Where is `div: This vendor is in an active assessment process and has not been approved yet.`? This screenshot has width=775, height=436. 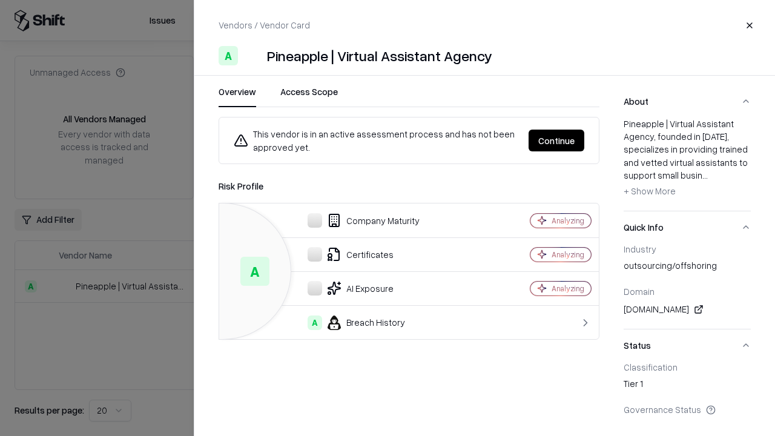
div: This vendor is in an active assessment process and has not been approved yet. is located at coordinates (376, 140).